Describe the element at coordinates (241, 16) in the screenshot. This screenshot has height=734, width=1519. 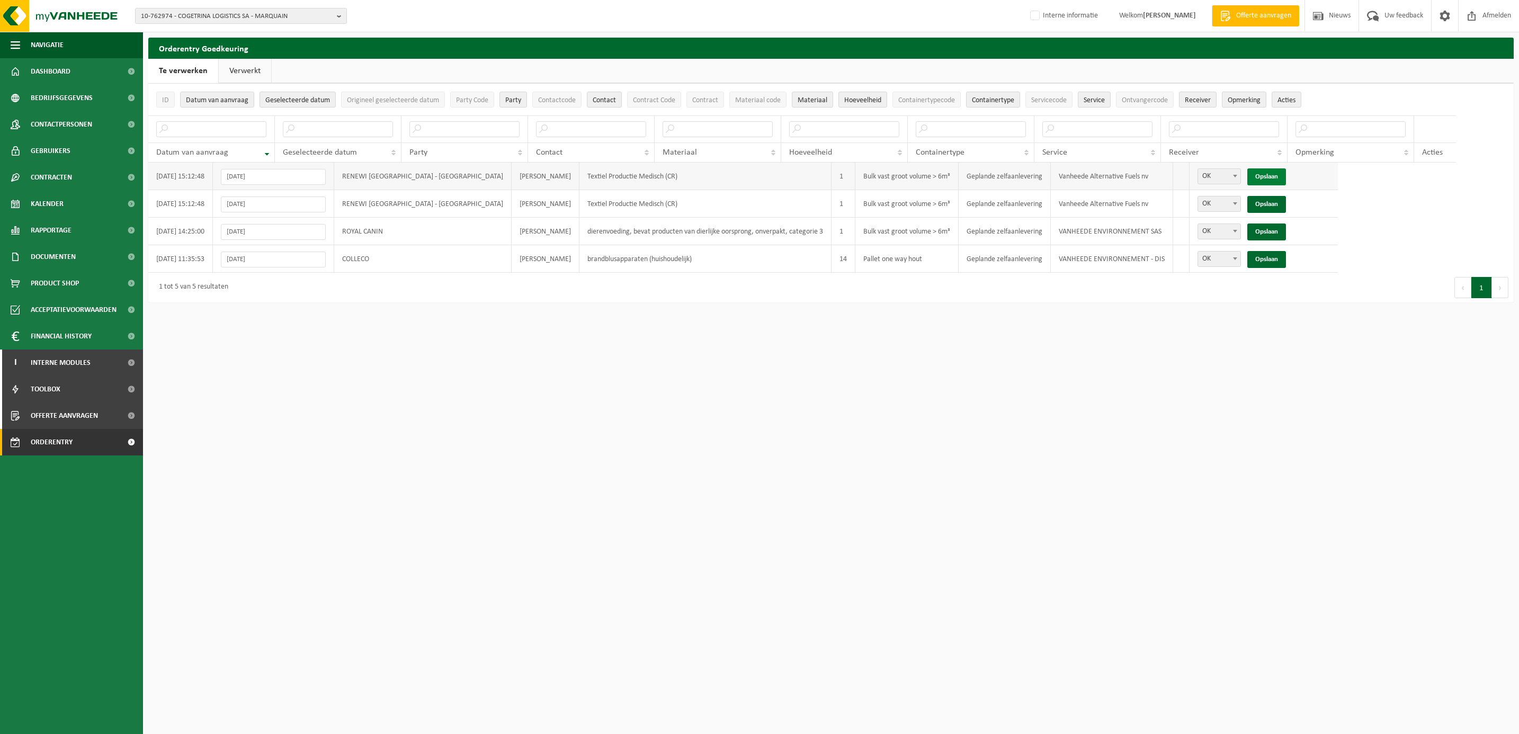
I see `button: 10-762974 - COGETRINA LOGISTICS SA - MARQUAIN` at that location.